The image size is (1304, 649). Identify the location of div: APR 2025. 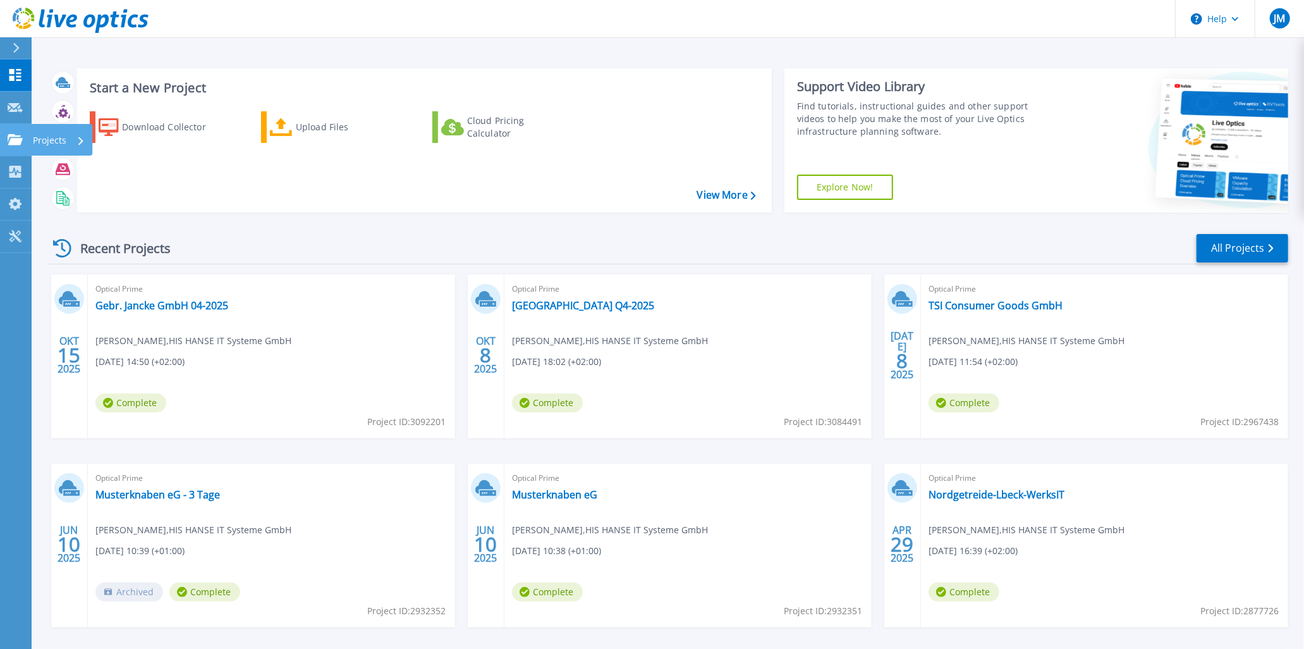
(902, 544).